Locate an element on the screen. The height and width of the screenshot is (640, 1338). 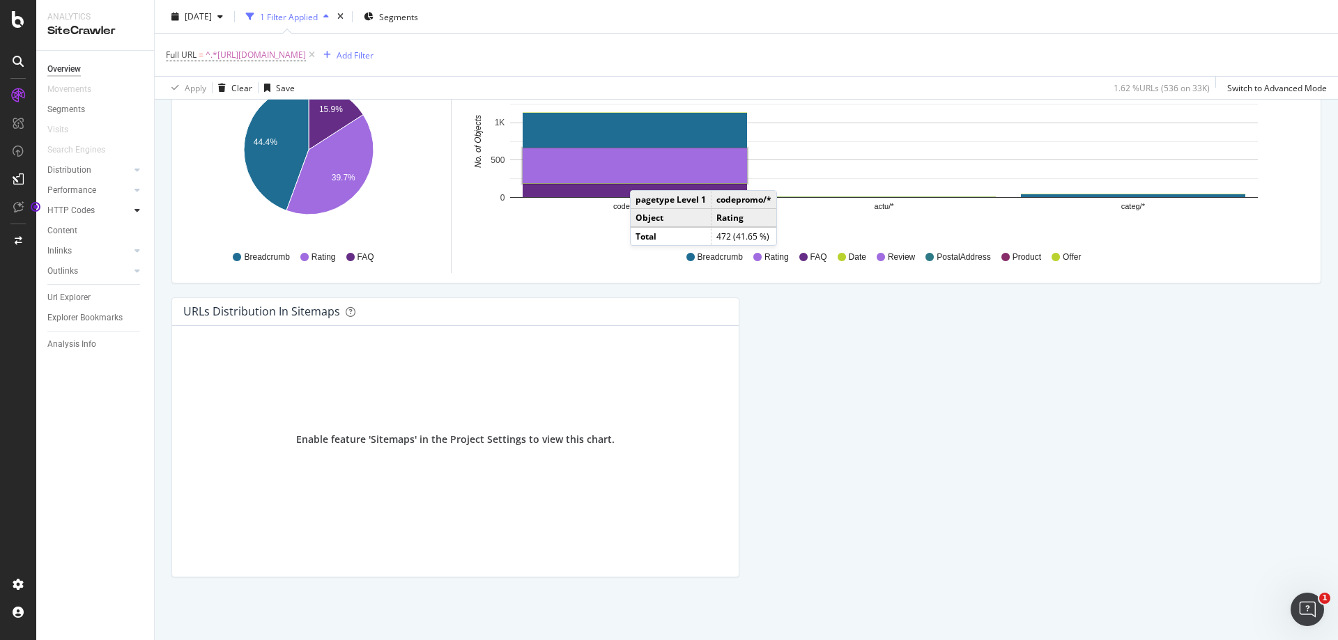
a: HTTP Codes is located at coordinates (88, 210).